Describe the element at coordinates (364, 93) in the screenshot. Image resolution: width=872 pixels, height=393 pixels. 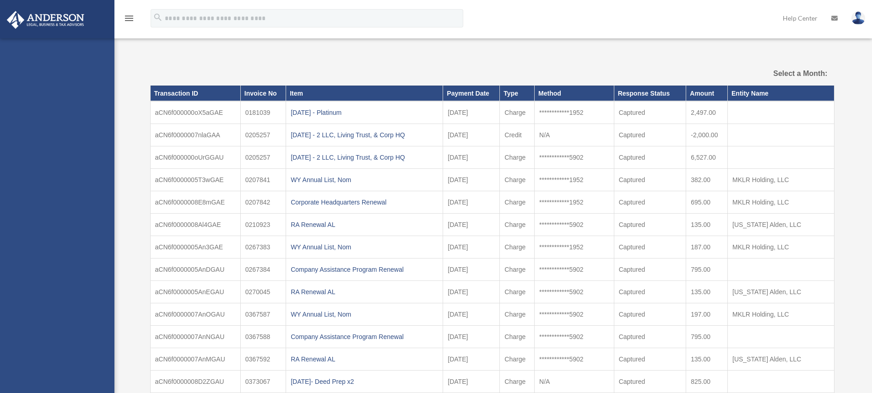
I see `th: Item` at that location.